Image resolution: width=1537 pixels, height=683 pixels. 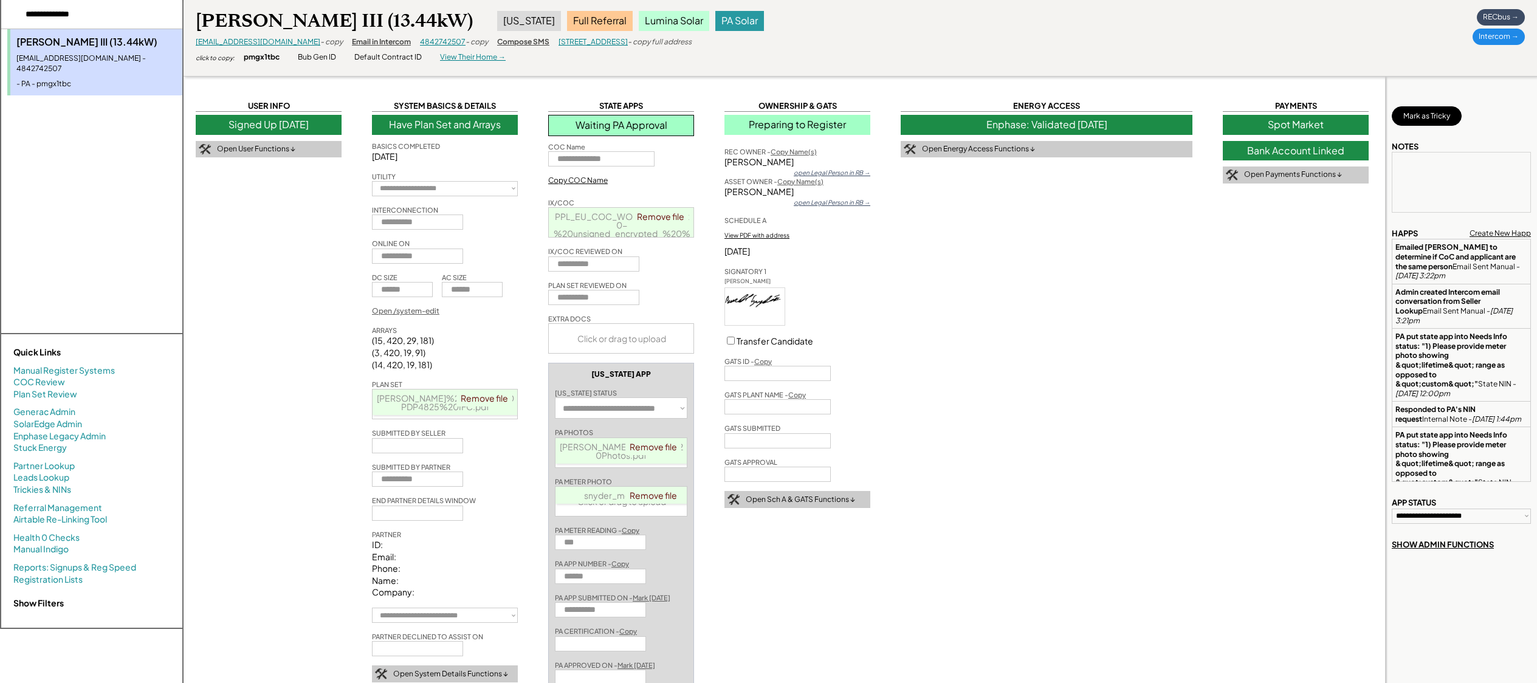 What do you see at coordinates (445, 106) in the screenshot?
I see `div: SYSTEM BASICS & DETAILS` at bounding box center [445, 106].